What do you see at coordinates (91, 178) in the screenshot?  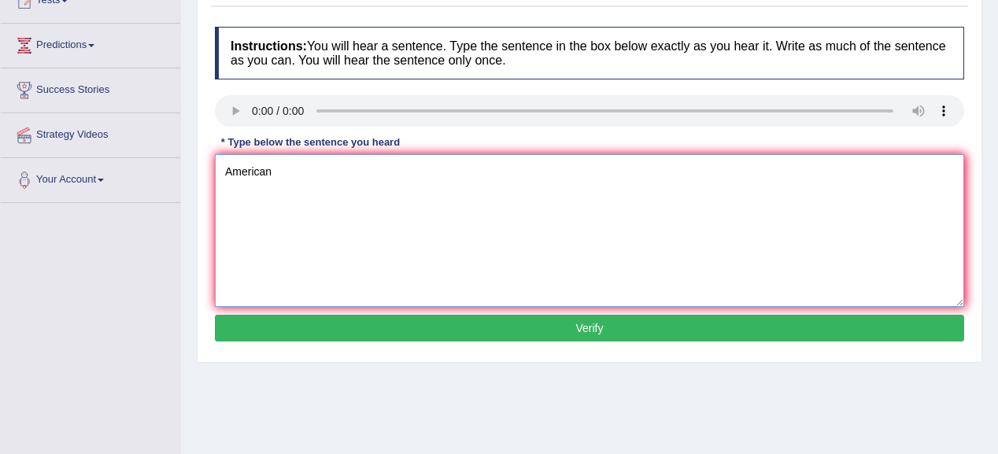 I see `a: Your Account` at bounding box center [91, 178].